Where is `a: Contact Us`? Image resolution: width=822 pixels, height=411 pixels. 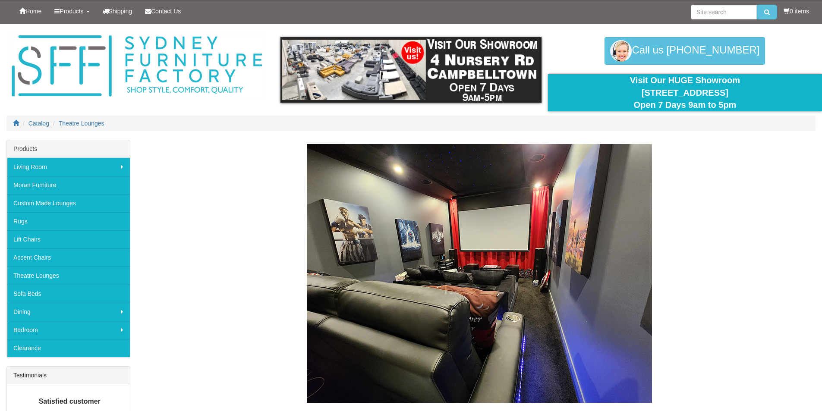 a: Contact Us is located at coordinates (163, 11).